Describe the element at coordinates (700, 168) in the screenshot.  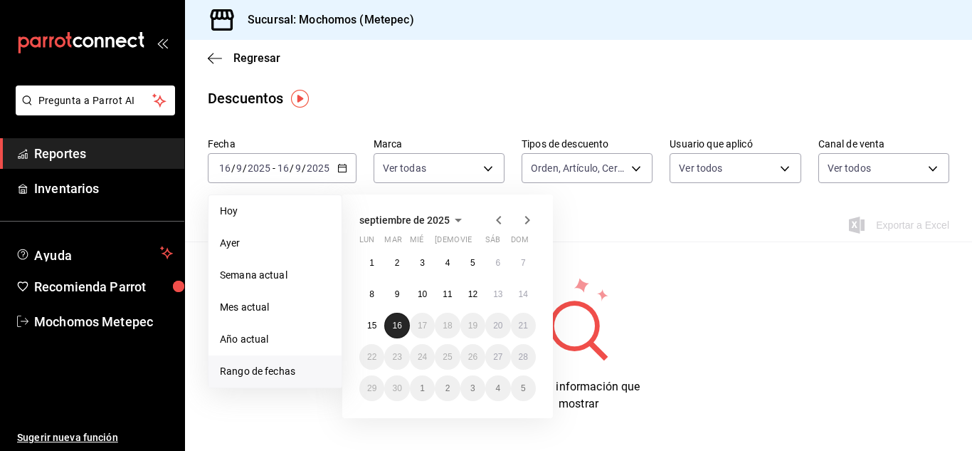
I see `span: Ver todos` at that location.